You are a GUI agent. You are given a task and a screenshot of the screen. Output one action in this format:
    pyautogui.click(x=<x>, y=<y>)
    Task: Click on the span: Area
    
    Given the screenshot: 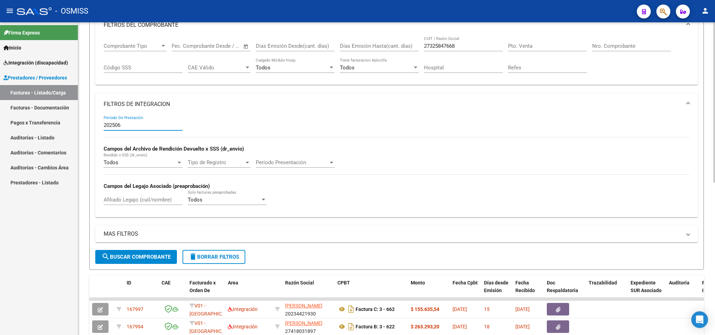 What is the action you would take?
    pyautogui.click(x=233, y=283)
    